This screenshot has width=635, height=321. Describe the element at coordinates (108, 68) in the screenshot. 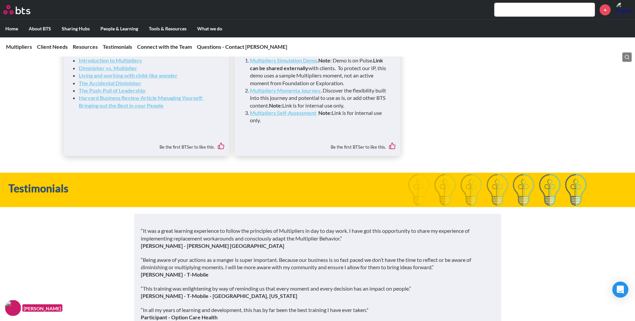

I see `strong: Diminisher vs. Multiplier` at that location.